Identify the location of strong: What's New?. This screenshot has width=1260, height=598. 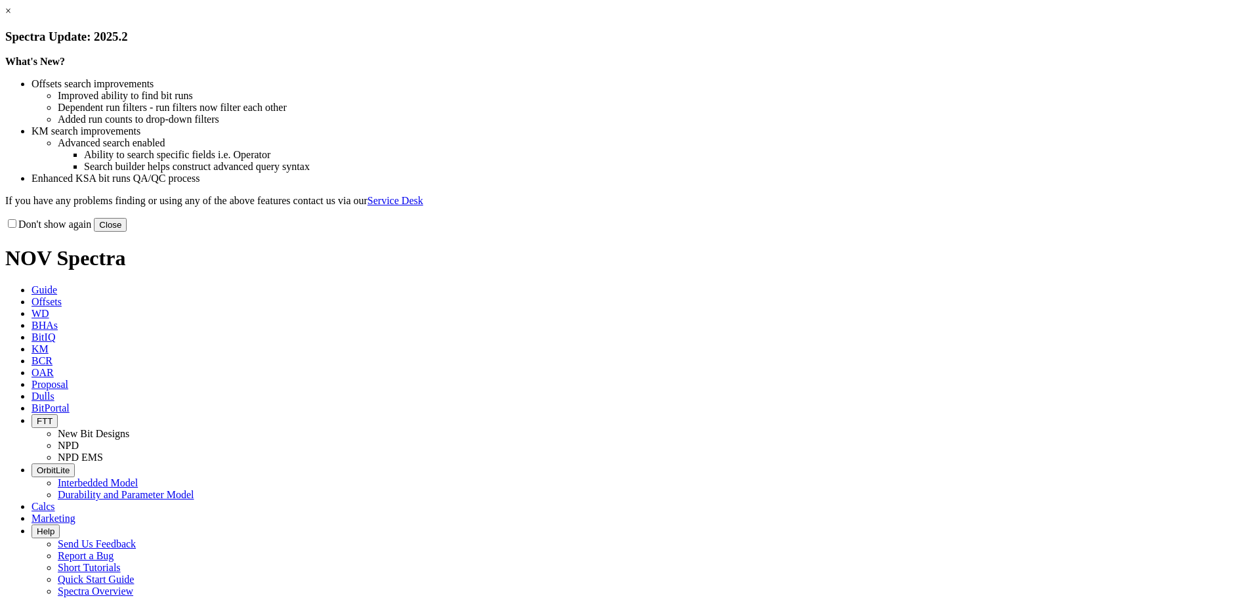
(35, 61).